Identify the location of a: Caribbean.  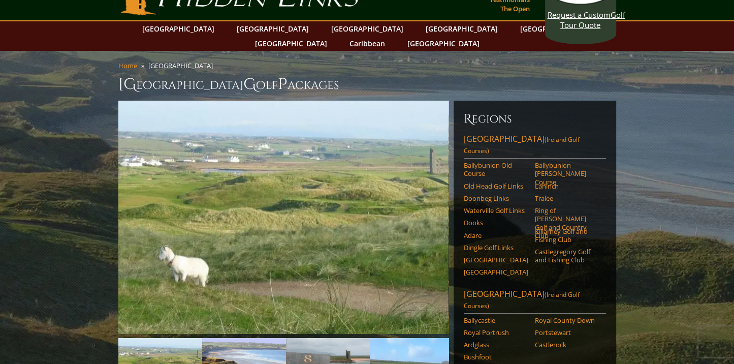
(367, 43).